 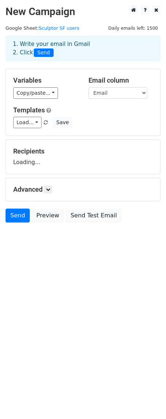 What do you see at coordinates (29, 110) in the screenshot?
I see `a: Templates` at bounding box center [29, 110].